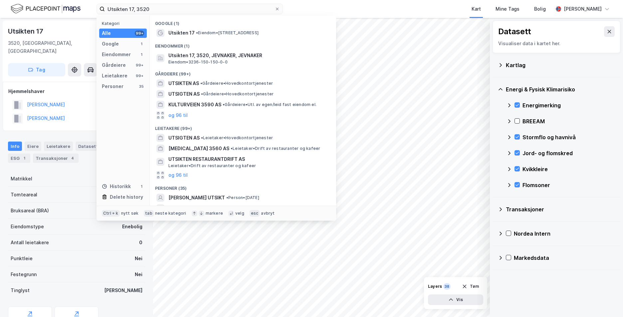  Describe the element at coordinates (254, 214) in the screenshot. I see `div: esc` at that location.